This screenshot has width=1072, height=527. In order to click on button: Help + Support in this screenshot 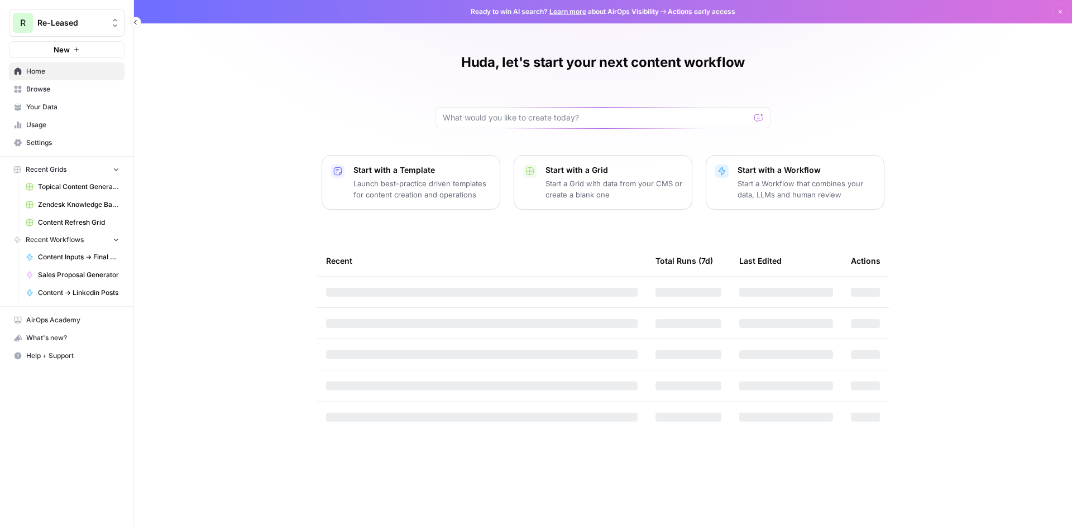, I will do `click(66, 356)`.